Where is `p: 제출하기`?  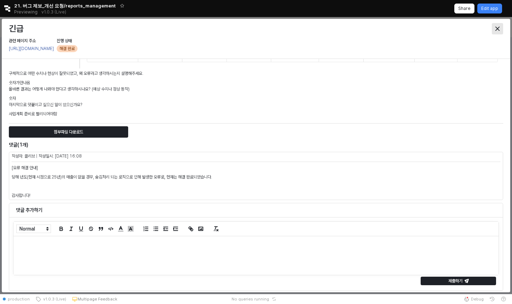 p: 제출하기 is located at coordinates (456, 281).